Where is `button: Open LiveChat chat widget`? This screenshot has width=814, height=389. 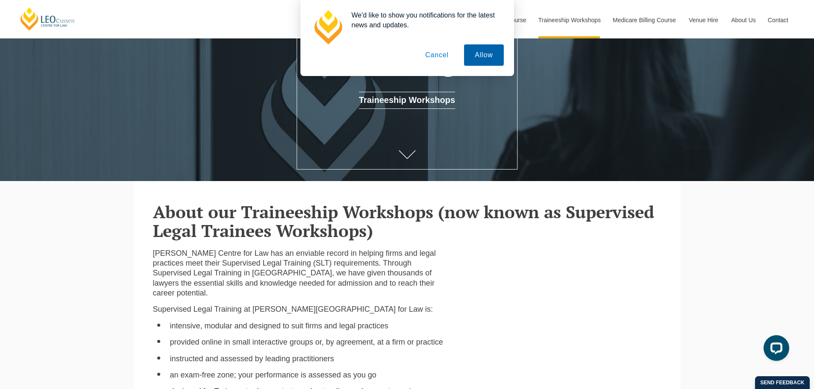
button: Open LiveChat chat widget is located at coordinates (20, 16).